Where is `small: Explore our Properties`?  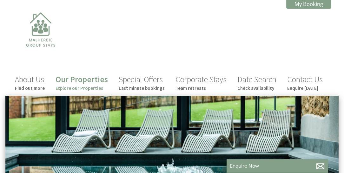
small: Explore our Properties is located at coordinates (82, 88).